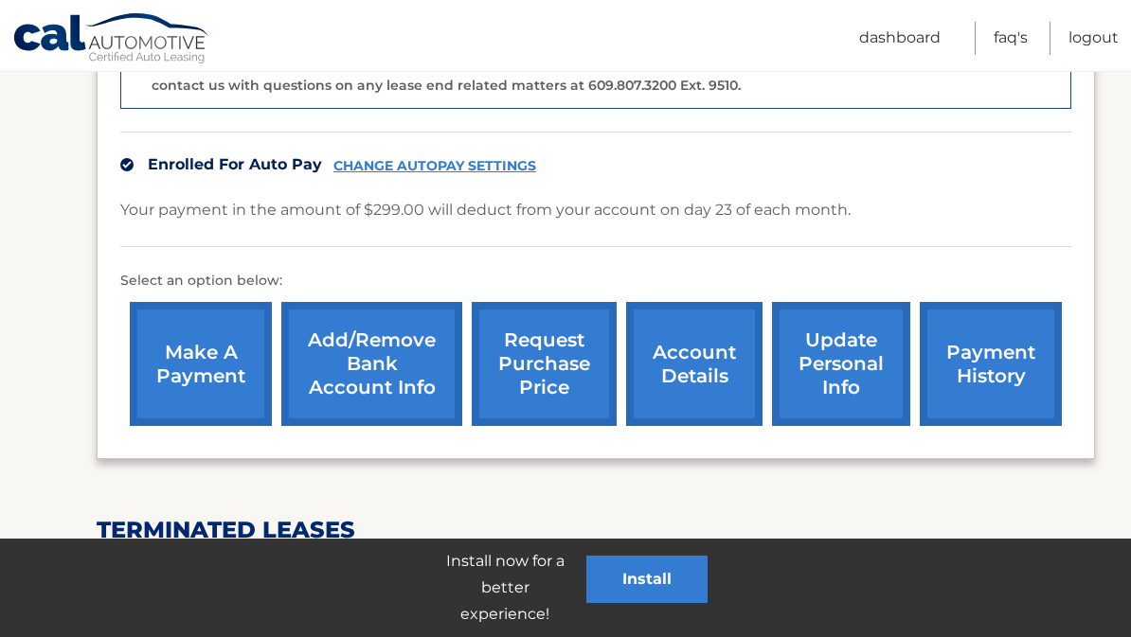  What do you see at coordinates (1093, 38) in the screenshot?
I see `a: Logout` at bounding box center [1093, 38].